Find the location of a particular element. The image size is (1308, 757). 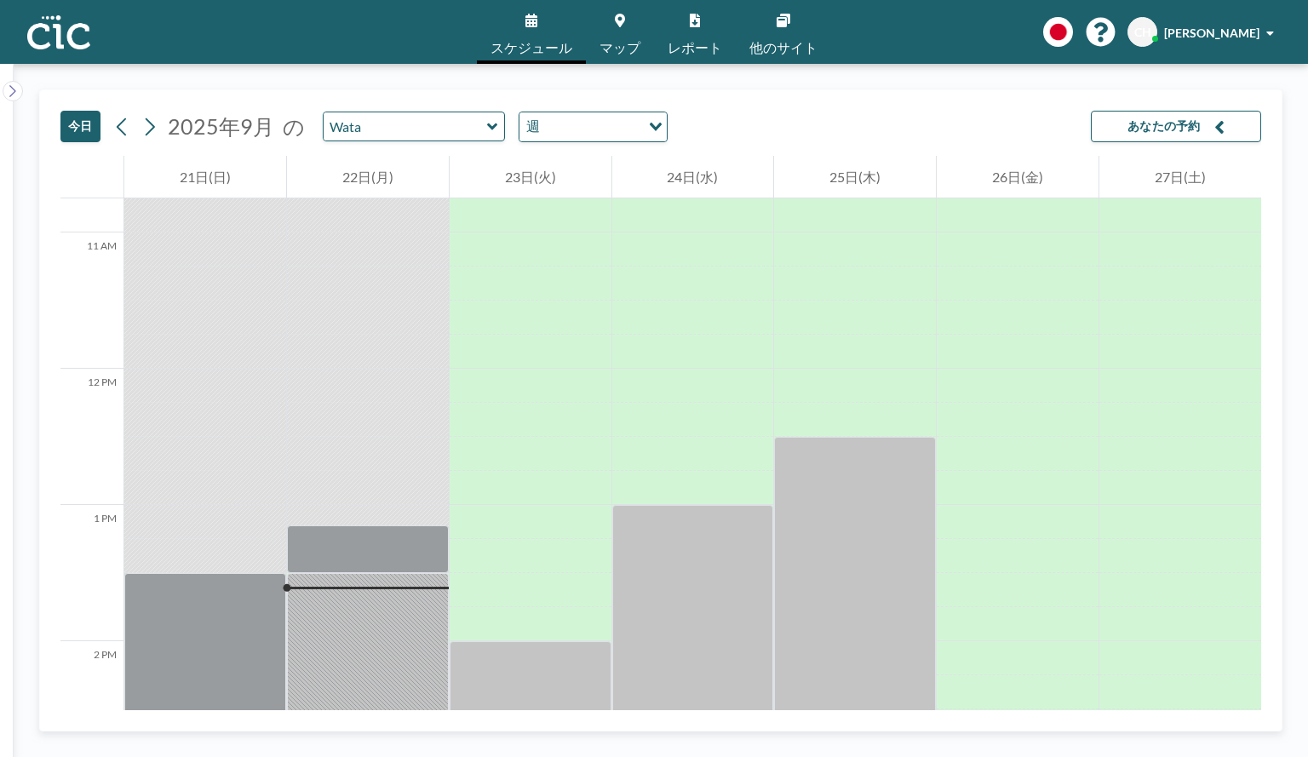

button: 今日 is located at coordinates (80, 126).